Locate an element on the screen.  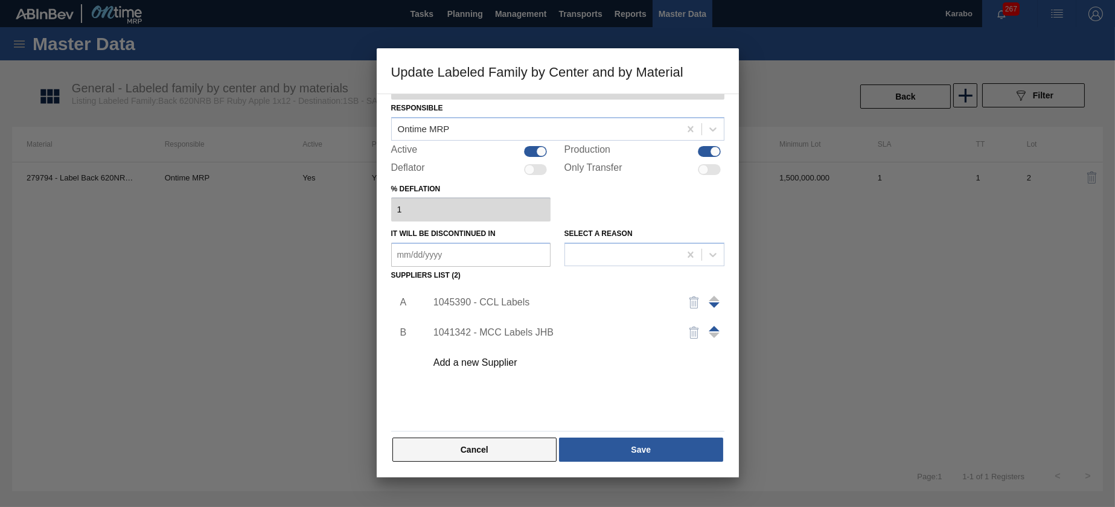
label: It will be discontinued in is located at coordinates (443, 234).